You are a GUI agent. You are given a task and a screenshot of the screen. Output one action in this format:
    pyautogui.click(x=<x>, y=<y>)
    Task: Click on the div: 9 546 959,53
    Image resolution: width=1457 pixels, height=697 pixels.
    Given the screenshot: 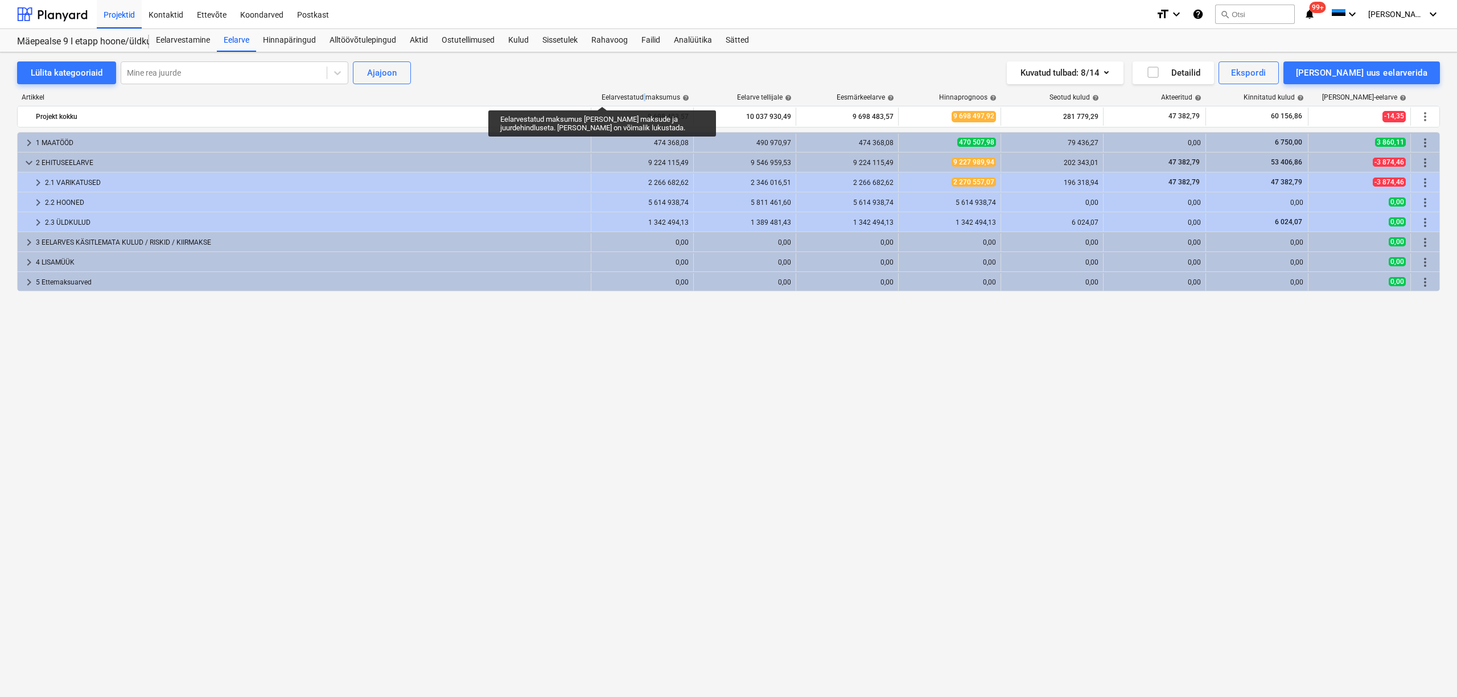 What is the action you would take?
    pyautogui.click(x=745, y=163)
    